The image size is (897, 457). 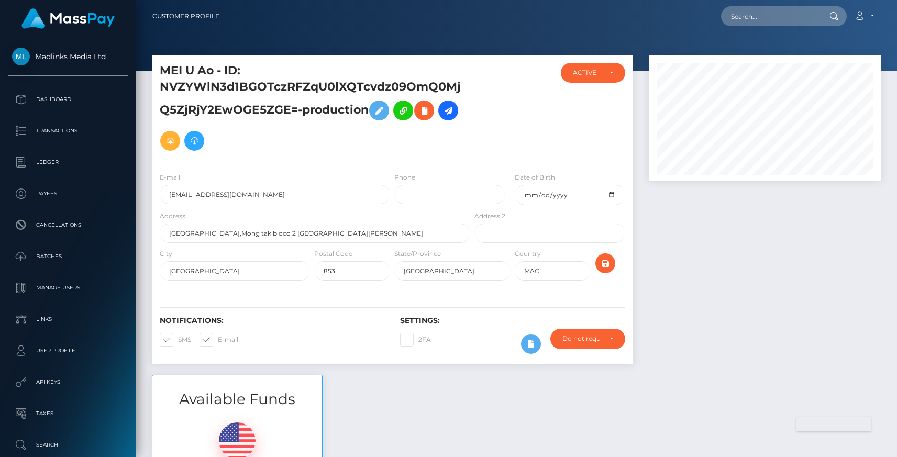 I want to click on p: Batches, so click(x=68, y=257).